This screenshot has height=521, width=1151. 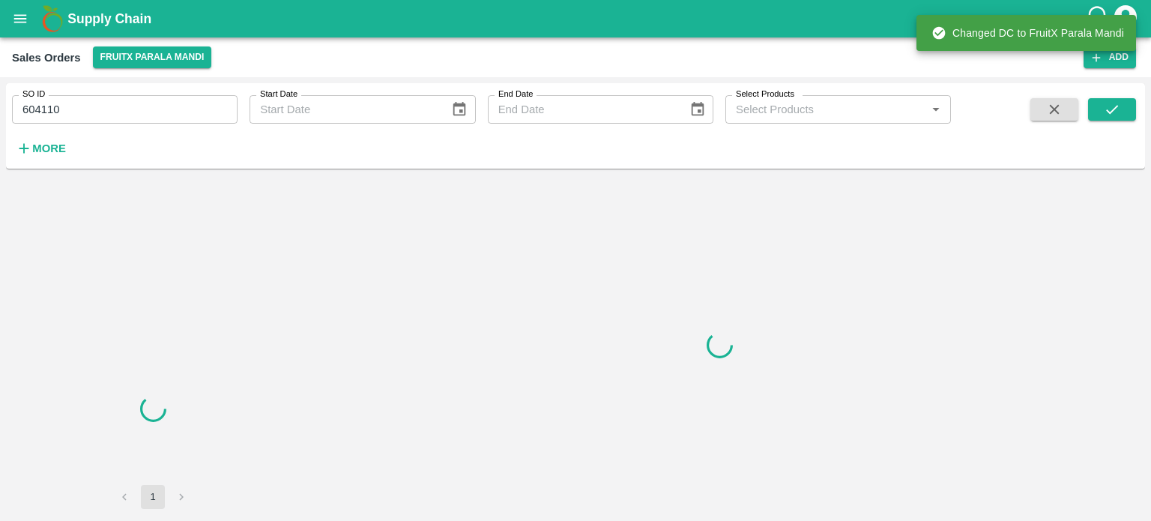 I want to click on div: customer-support, so click(x=1099, y=19).